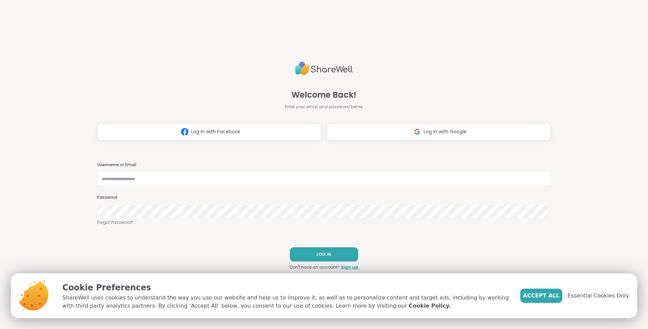  What do you see at coordinates (324, 107) in the screenshot?
I see `span: Enter your email and password below` at bounding box center [324, 107].